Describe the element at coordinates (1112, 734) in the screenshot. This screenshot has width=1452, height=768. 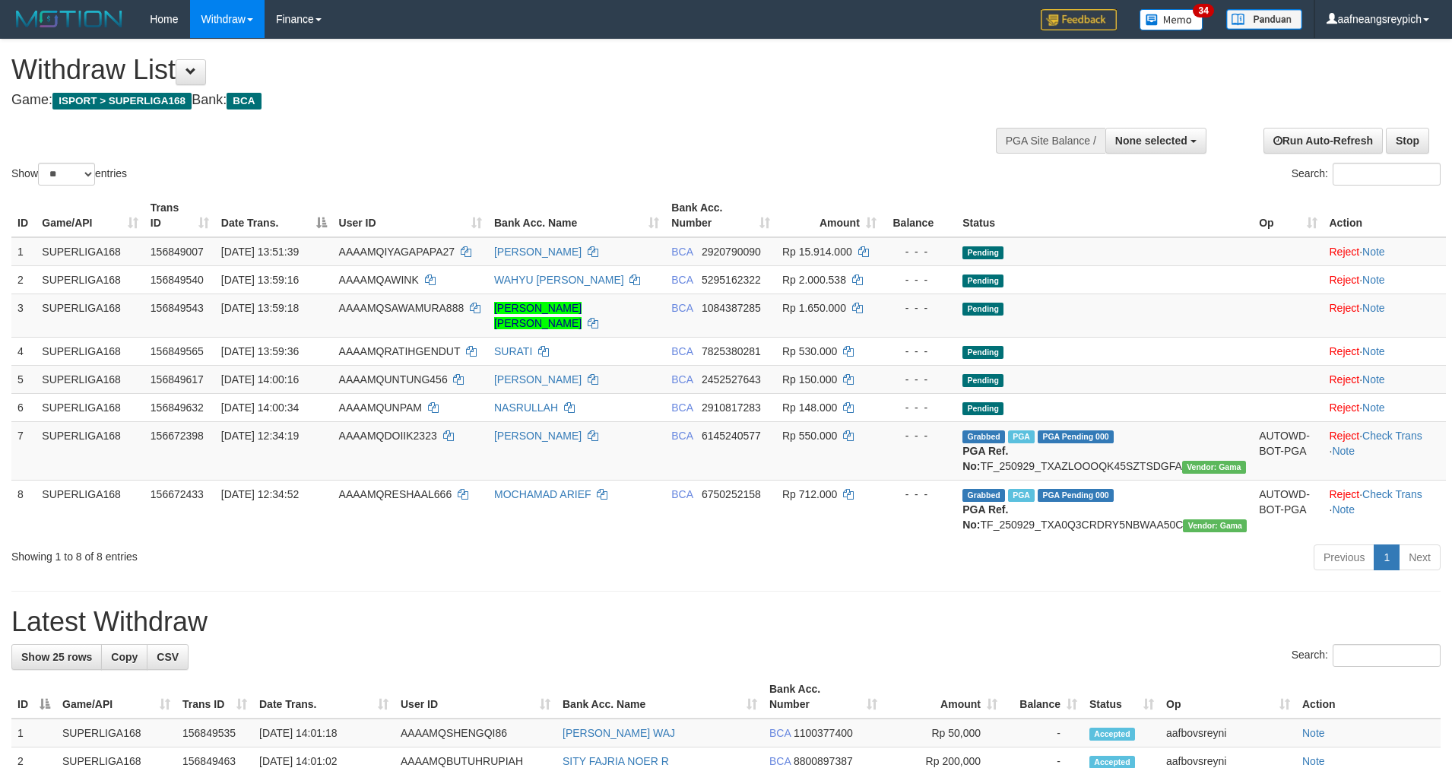
I see `span: Accepted` at that location.